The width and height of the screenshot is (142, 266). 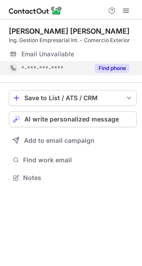 I want to click on div: Ing. Gestión Empresarial Int. - Comercio Exterior, so click(x=73, y=40).